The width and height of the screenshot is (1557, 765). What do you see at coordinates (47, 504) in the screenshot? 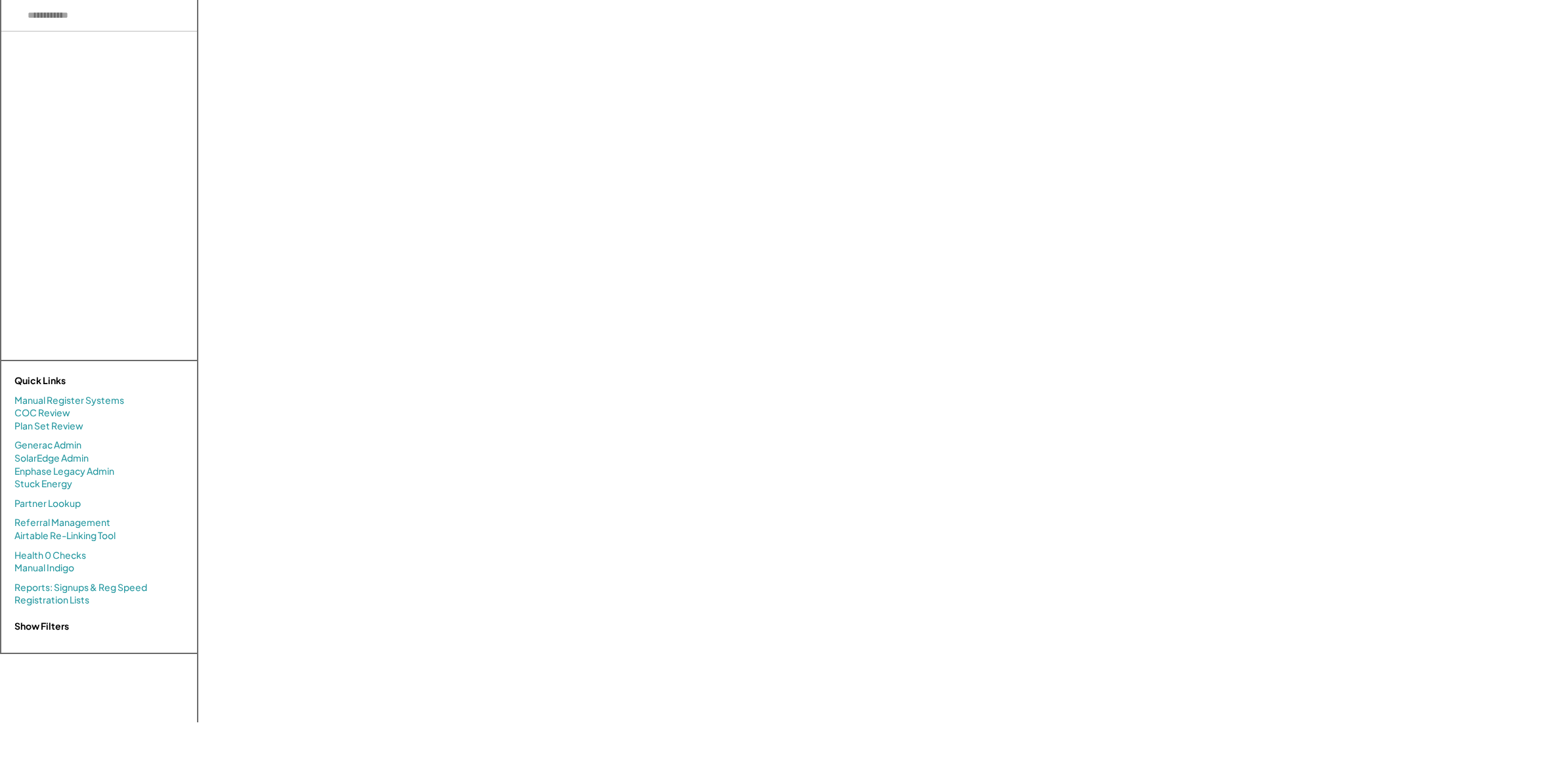
I see `a: Partner Lookup` at bounding box center [47, 504].